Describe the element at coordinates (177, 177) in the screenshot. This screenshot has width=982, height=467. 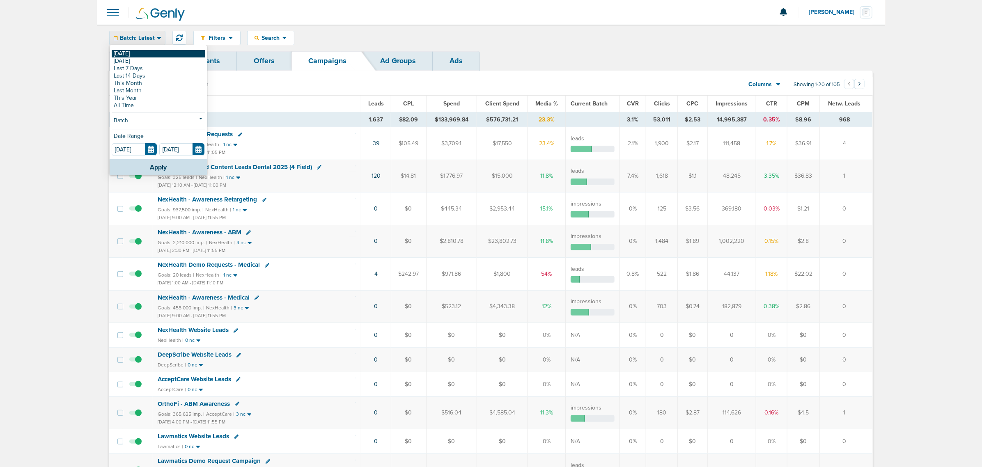
I see `small: Goals: 325 leads |` at that location.